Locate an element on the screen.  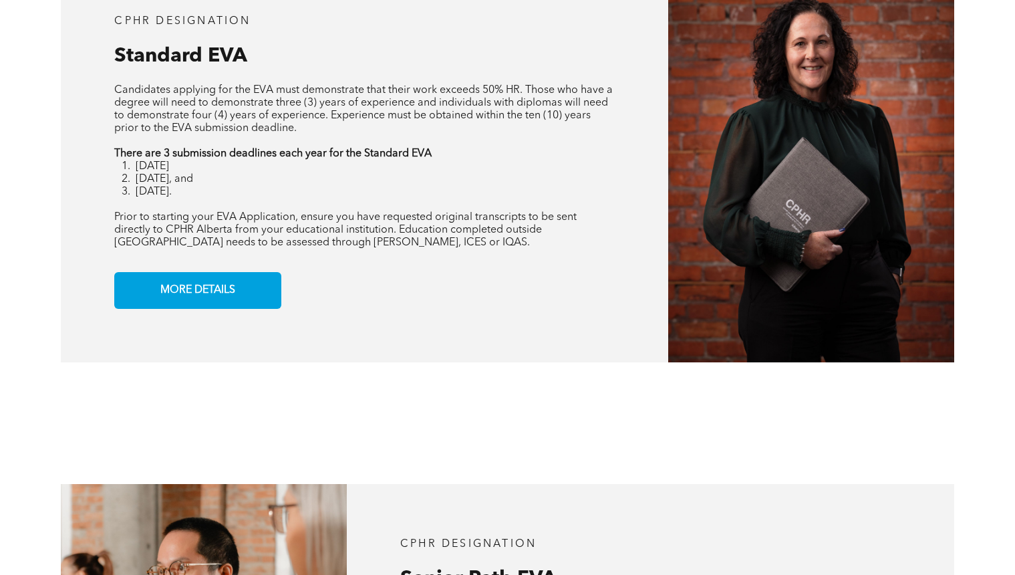
span: Candidates applying for the EVA must demonstrate that their work exceeds 50% HR. Those who have a... is located at coordinates (363, 109).